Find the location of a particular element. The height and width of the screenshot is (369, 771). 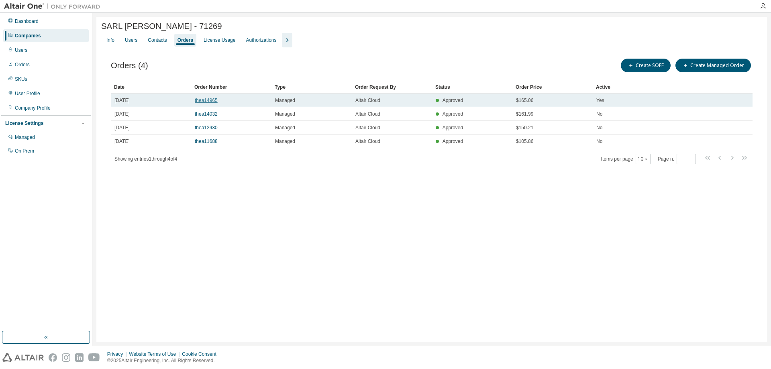

div: License Usage is located at coordinates (219, 40).